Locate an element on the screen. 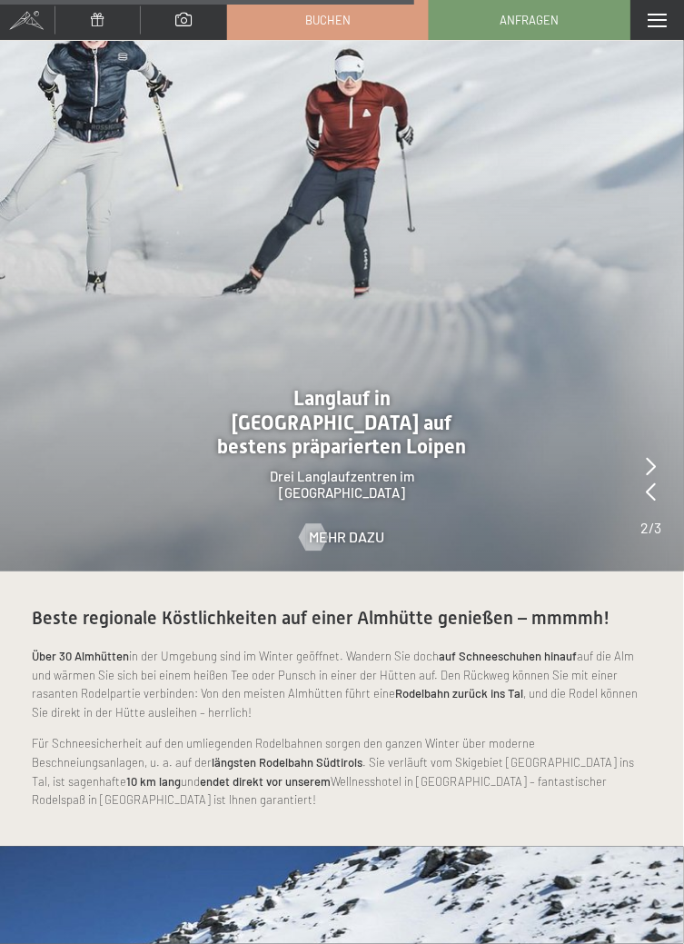 The width and height of the screenshot is (684, 944). strong: Rodelbahn zurück ins Tal is located at coordinates (459, 694).